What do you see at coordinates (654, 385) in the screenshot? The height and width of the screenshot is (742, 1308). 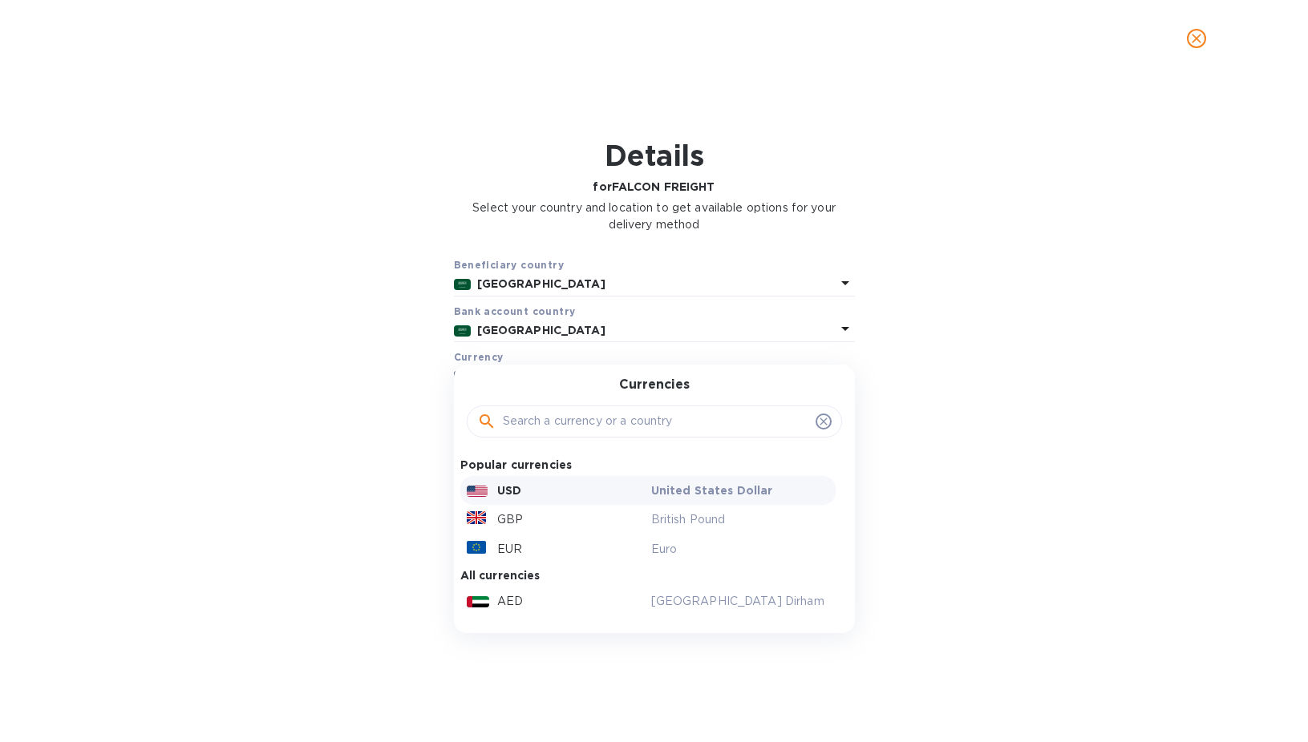 I see `h3: Currencies` at bounding box center [654, 385].